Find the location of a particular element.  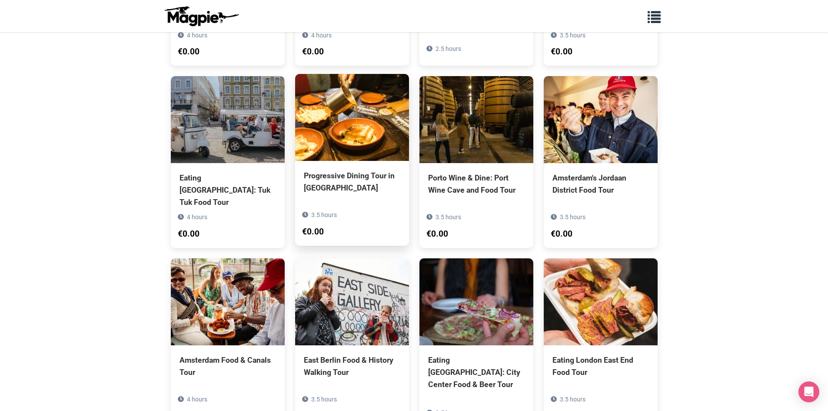

div: Porto Wine & Dine: Port Wine Cave and Food Tour is located at coordinates (477, 184).